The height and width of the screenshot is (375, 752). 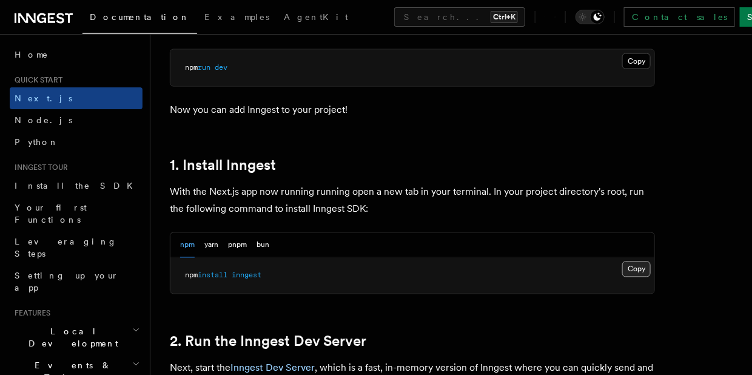 I want to click on a: Inngest Dev Server, so click(x=272, y=368).